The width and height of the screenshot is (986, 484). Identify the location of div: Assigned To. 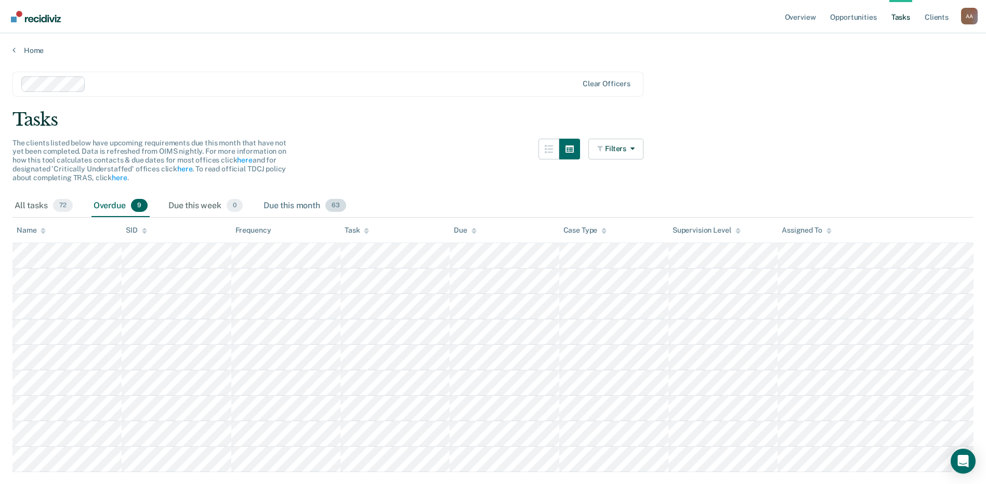
(806, 230).